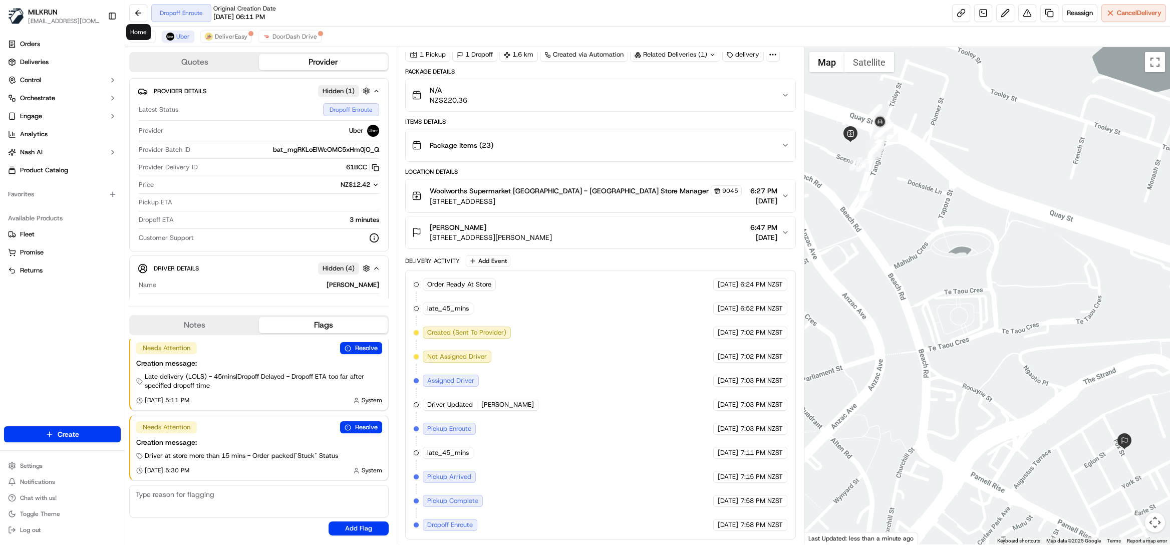 This screenshot has width=1170, height=545. I want to click on span: MILKRUN, so click(43, 12).